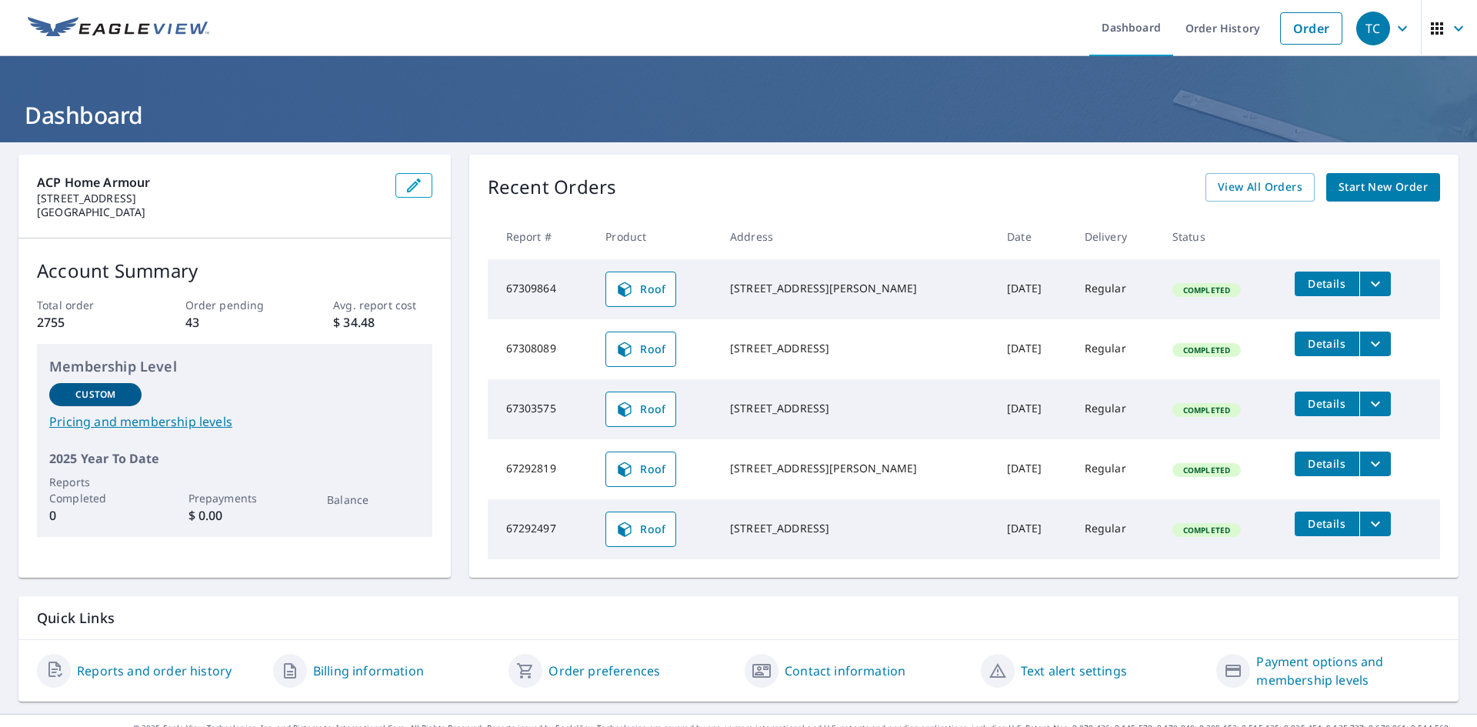 This screenshot has height=727, width=1477. Describe the element at coordinates (382, 322) in the screenshot. I see `p: $ 34.48` at that location.